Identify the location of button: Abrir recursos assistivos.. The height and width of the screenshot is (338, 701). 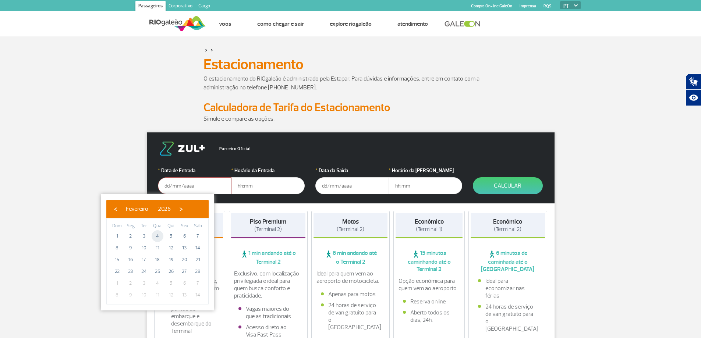
(693, 98).